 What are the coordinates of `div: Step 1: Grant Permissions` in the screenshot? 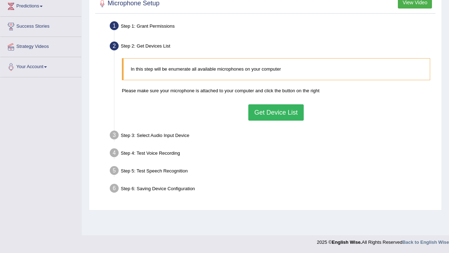 It's located at (272, 27).